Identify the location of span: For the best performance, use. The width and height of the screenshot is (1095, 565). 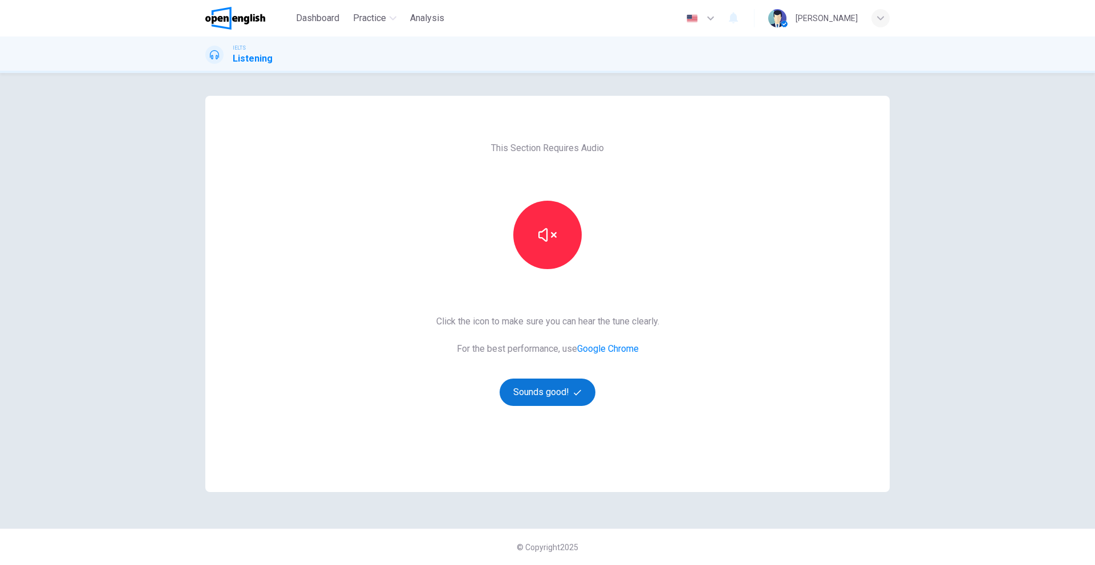
(548, 349).